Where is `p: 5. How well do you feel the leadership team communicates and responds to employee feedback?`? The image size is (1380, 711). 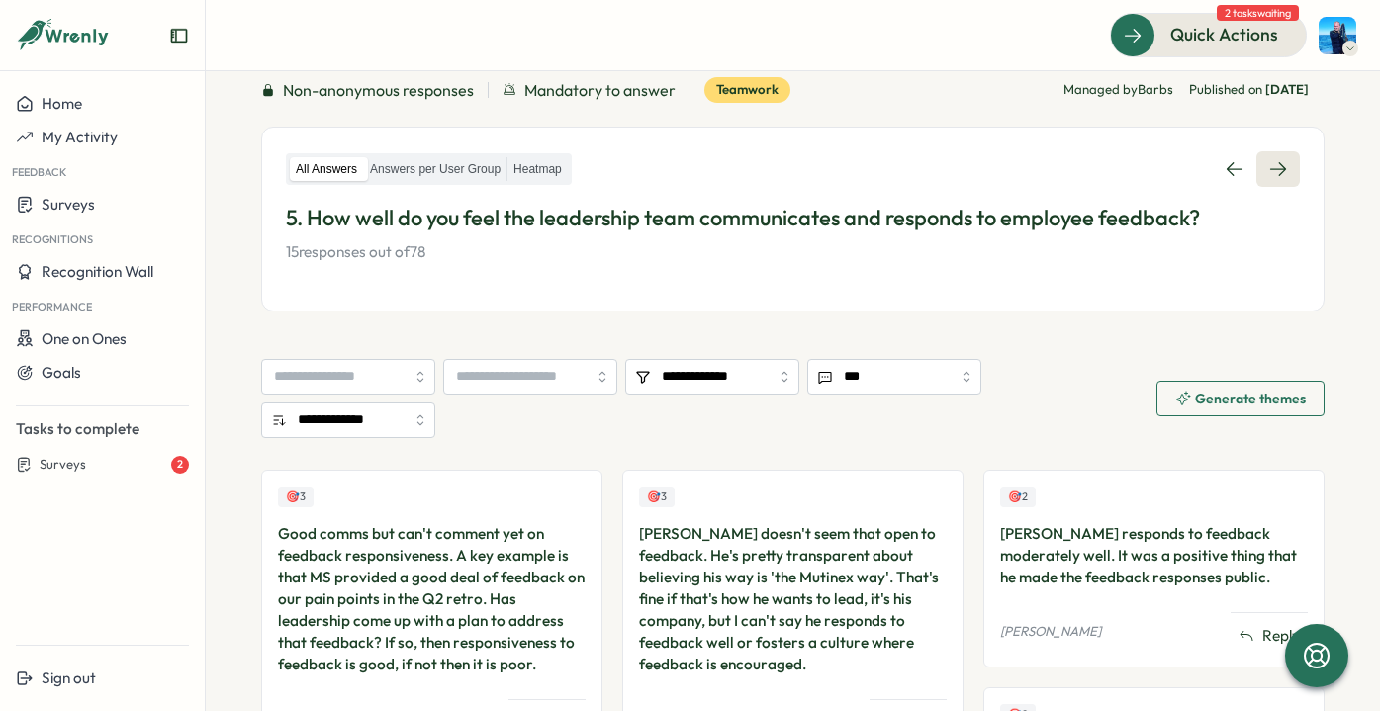 p: 5. How well do you feel the leadership team communicates and responds to employee feedback? is located at coordinates (792, 218).